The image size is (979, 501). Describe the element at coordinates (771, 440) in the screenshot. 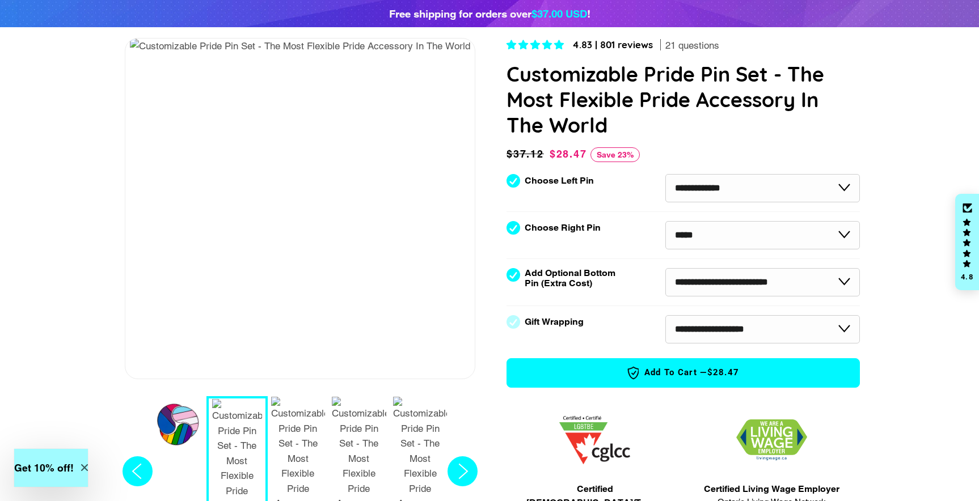

I see `img: 1706832627.png` at that location.